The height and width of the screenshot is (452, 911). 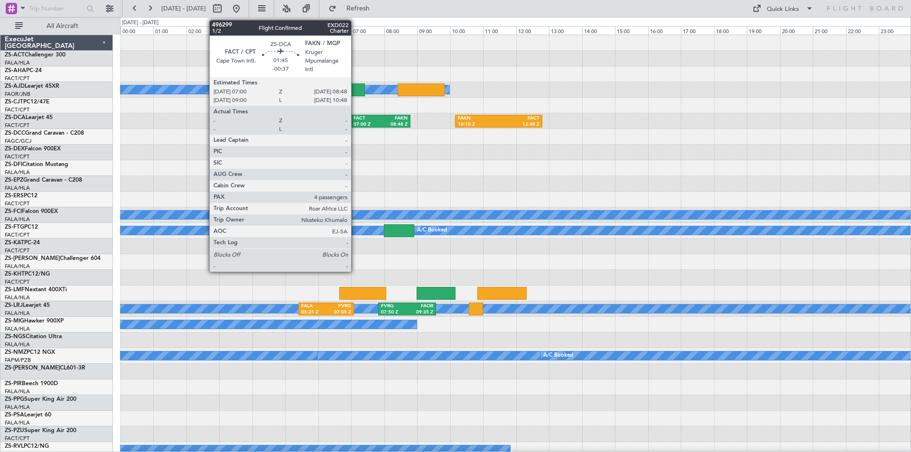 What do you see at coordinates (697, 30) in the screenshot?
I see `div: 17:00` at bounding box center [697, 30].